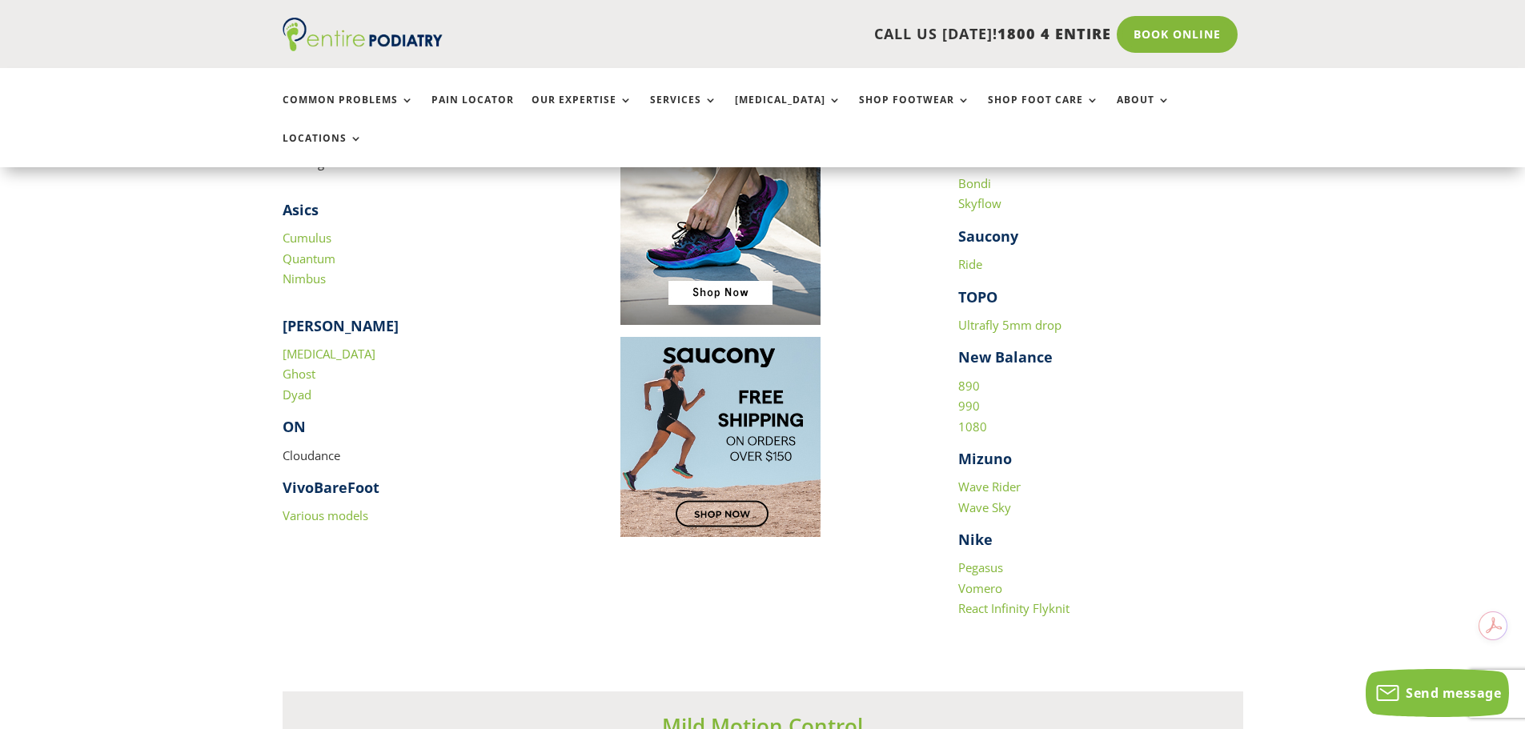  What do you see at coordinates (331, 488) in the screenshot?
I see `strong: VivoBareFoot` at bounding box center [331, 488].